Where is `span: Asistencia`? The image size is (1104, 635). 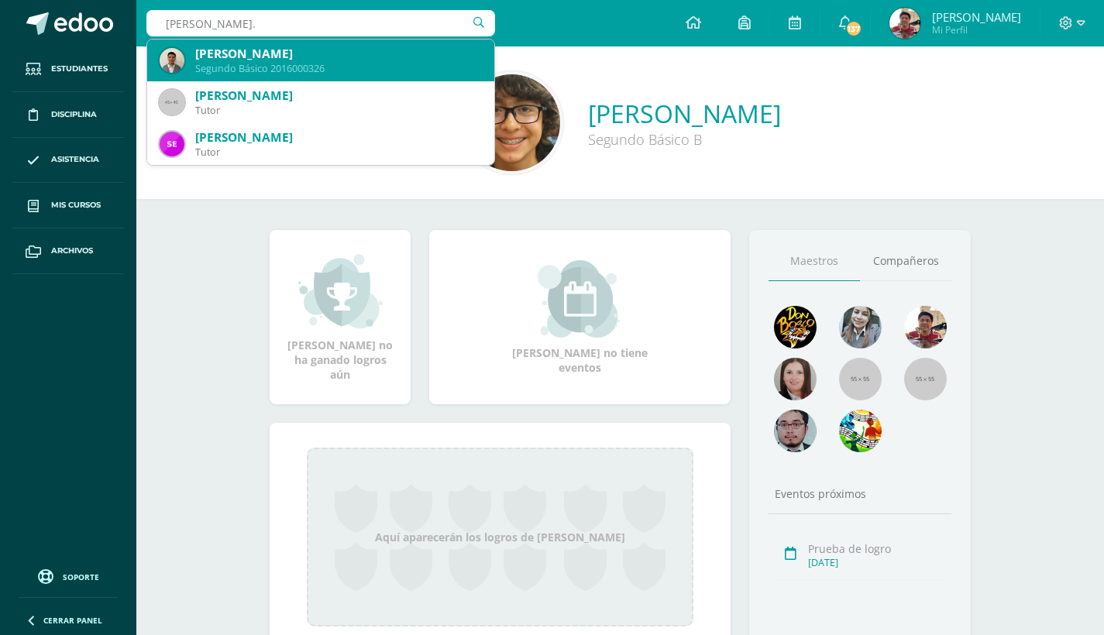
span: Asistencia is located at coordinates (75, 160).